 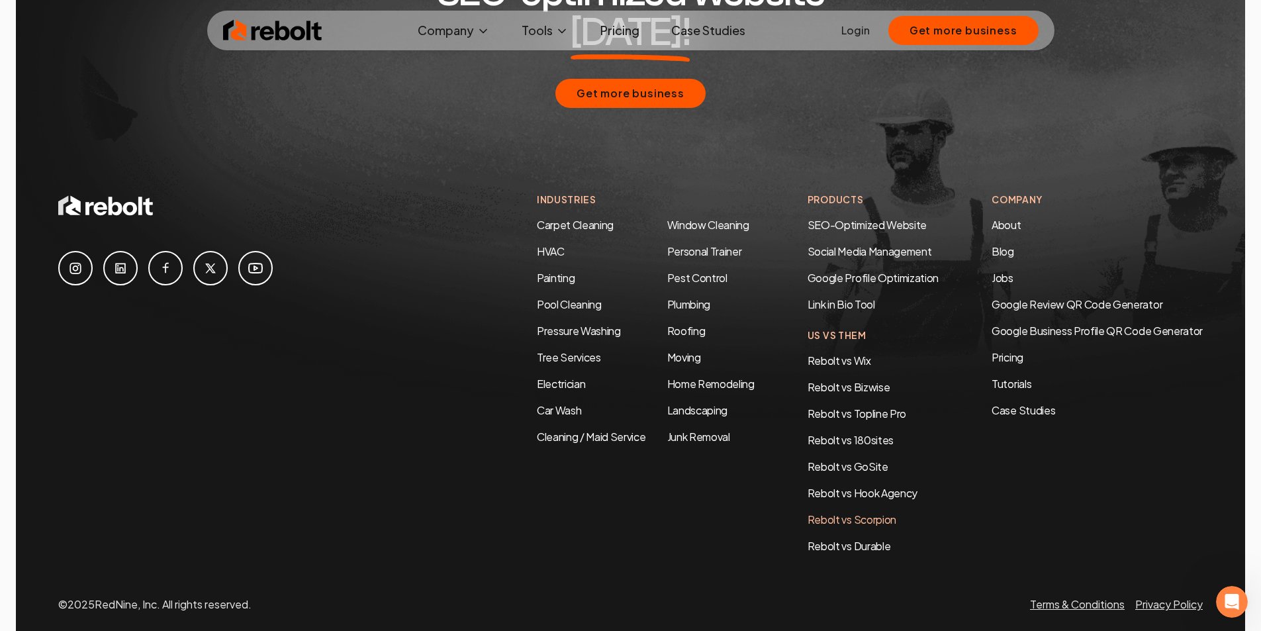 What do you see at coordinates (852, 519) in the screenshot?
I see `a: Rebolt vs Scorpion` at bounding box center [852, 519].